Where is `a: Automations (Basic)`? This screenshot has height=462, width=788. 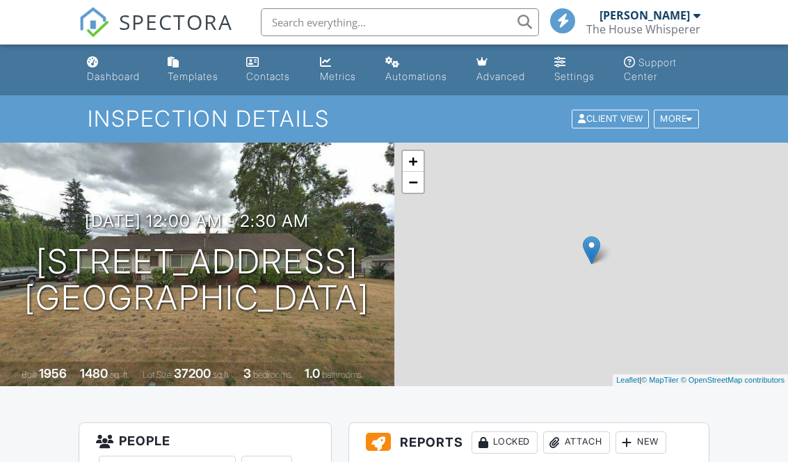
a: Automations (Basic) is located at coordinates (419, 70).